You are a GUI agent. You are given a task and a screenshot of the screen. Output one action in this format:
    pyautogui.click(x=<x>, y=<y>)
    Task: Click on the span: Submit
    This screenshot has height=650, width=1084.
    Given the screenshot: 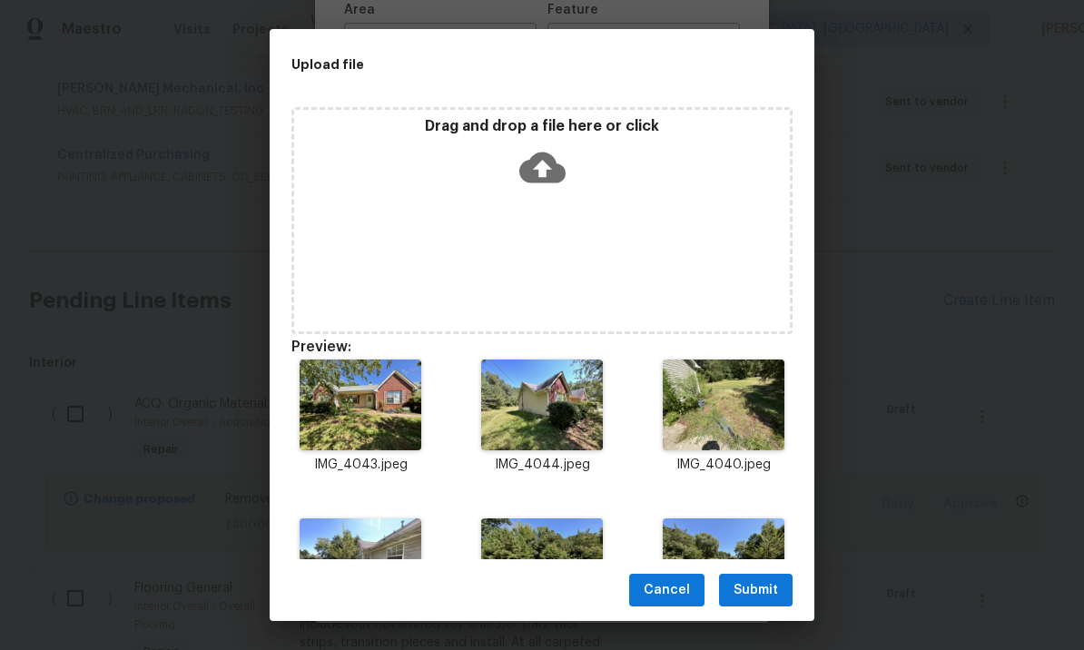 What is the action you would take?
    pyautogui.click(x=755, y=590)
    